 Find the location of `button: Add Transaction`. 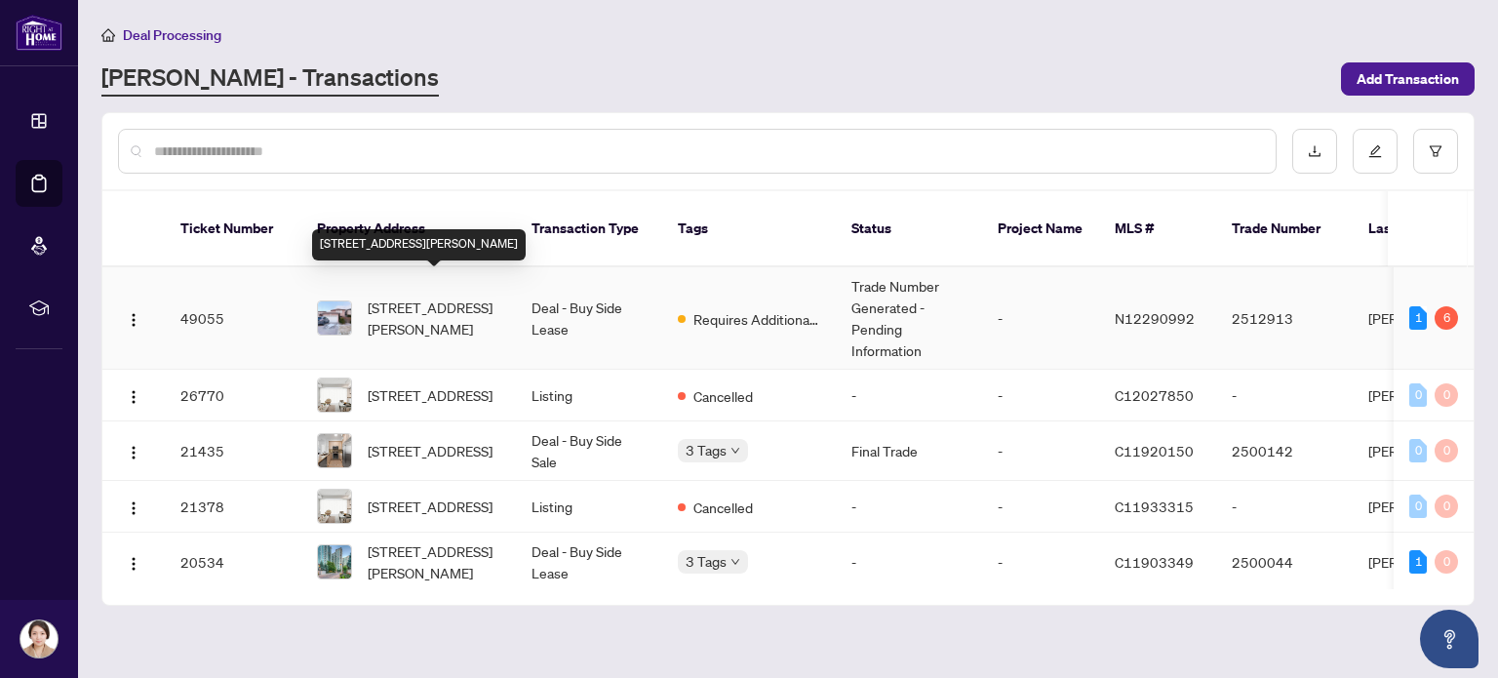

button: Add Transaction is located at coordinates (1407, 79).